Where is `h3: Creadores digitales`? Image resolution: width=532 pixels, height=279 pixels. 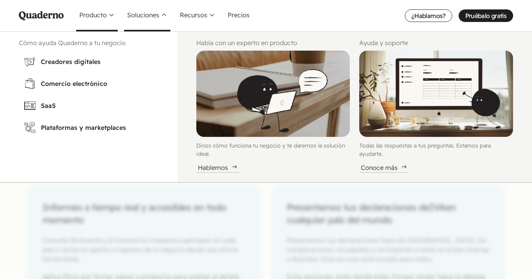 h3: Creadores digitales is located at coordinates (97, 62).